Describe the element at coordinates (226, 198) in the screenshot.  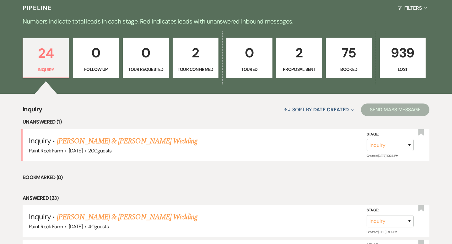
I see `li: Answered (23)` at that location.